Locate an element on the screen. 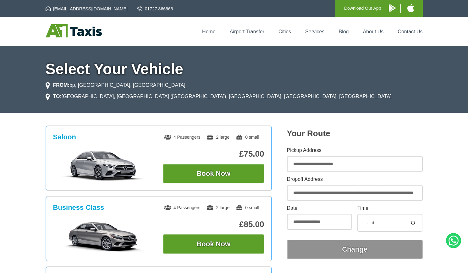  a: About Us is located at coordinates (373, 31).